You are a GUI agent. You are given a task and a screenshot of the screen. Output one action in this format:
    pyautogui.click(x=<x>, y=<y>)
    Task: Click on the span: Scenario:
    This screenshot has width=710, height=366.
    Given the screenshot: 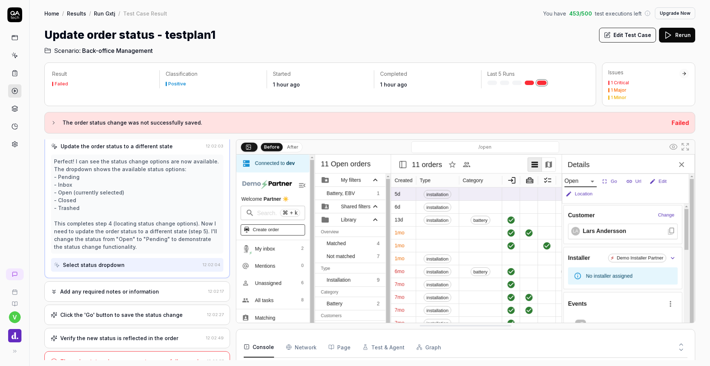 What is the action you would take?
    pyautogui.click(x=67, y=51)
    